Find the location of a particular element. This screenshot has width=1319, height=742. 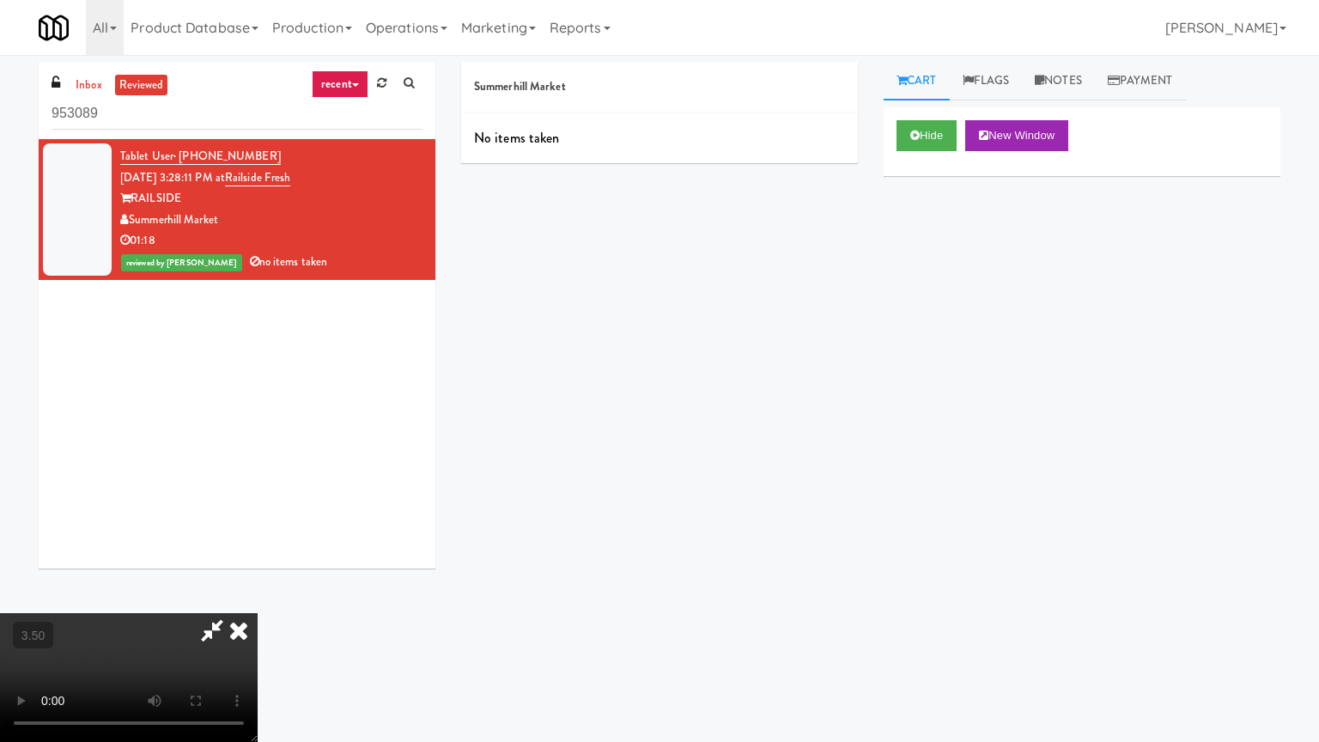

div: 01:18 is located at coordinates (271, 240).